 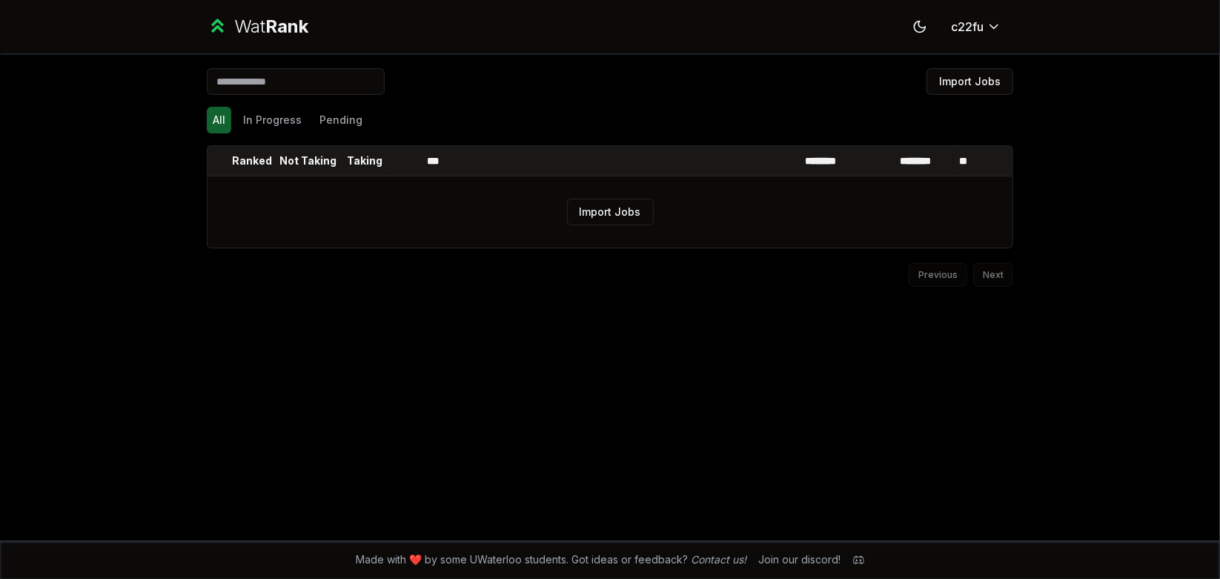 I want to click on button: c22fu, so click(x=976, y=27).